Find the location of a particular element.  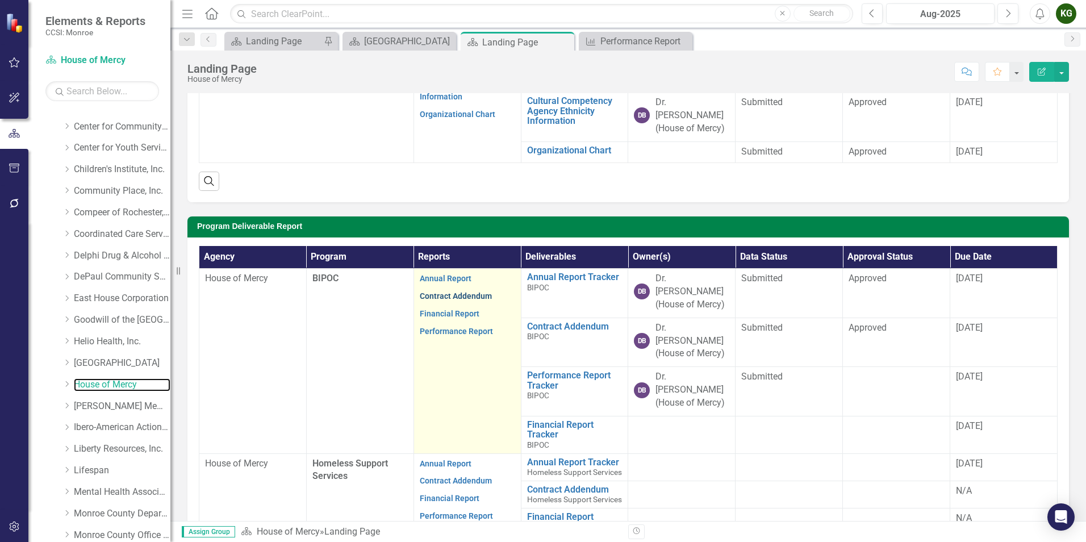

a: Mental Health Association is located at coordinates (122, 492).